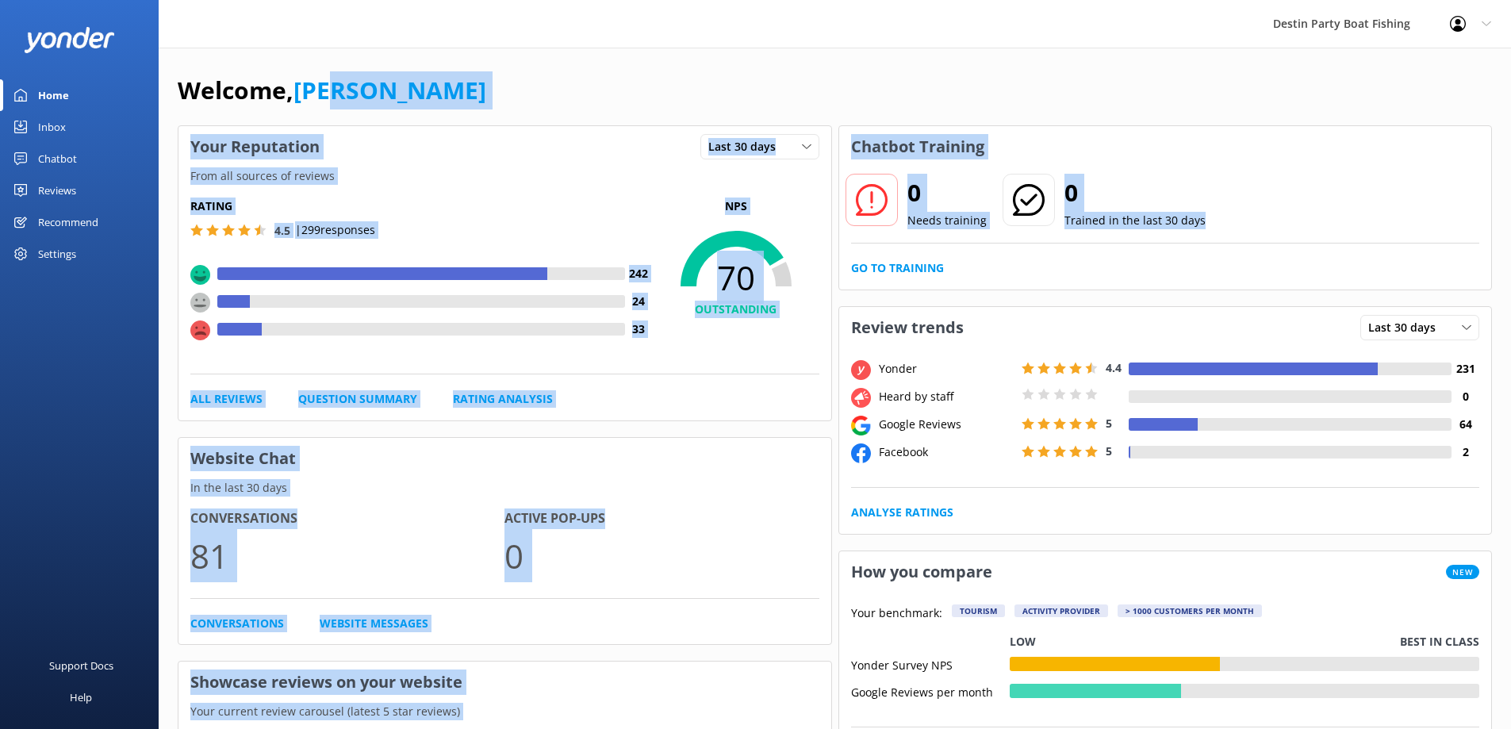 This screenshot has width=1511, height=729. I want to click on div: Chatbot, so click(57, 159).